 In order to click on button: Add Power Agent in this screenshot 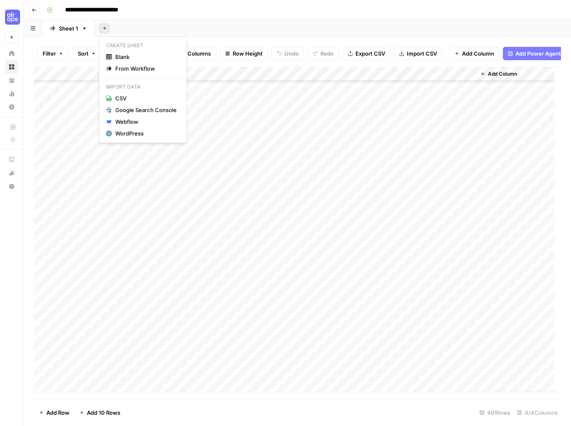, I will do `click(534, 53)`.